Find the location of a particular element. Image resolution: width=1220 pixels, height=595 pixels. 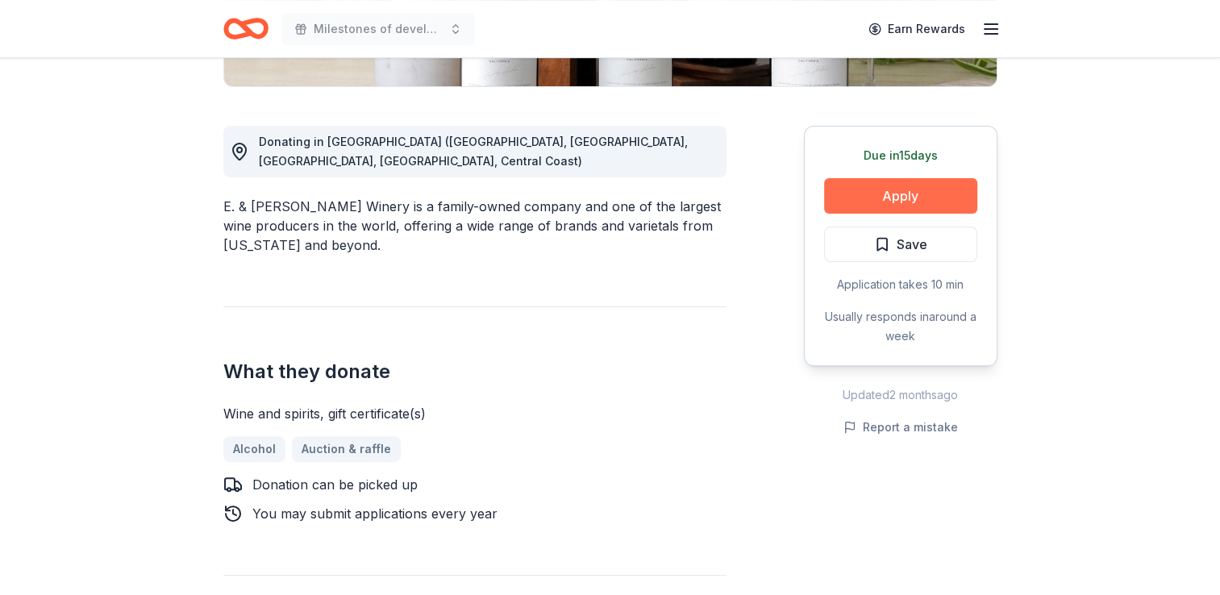

a: Auction & raffle is located at coordinates (346, 449).